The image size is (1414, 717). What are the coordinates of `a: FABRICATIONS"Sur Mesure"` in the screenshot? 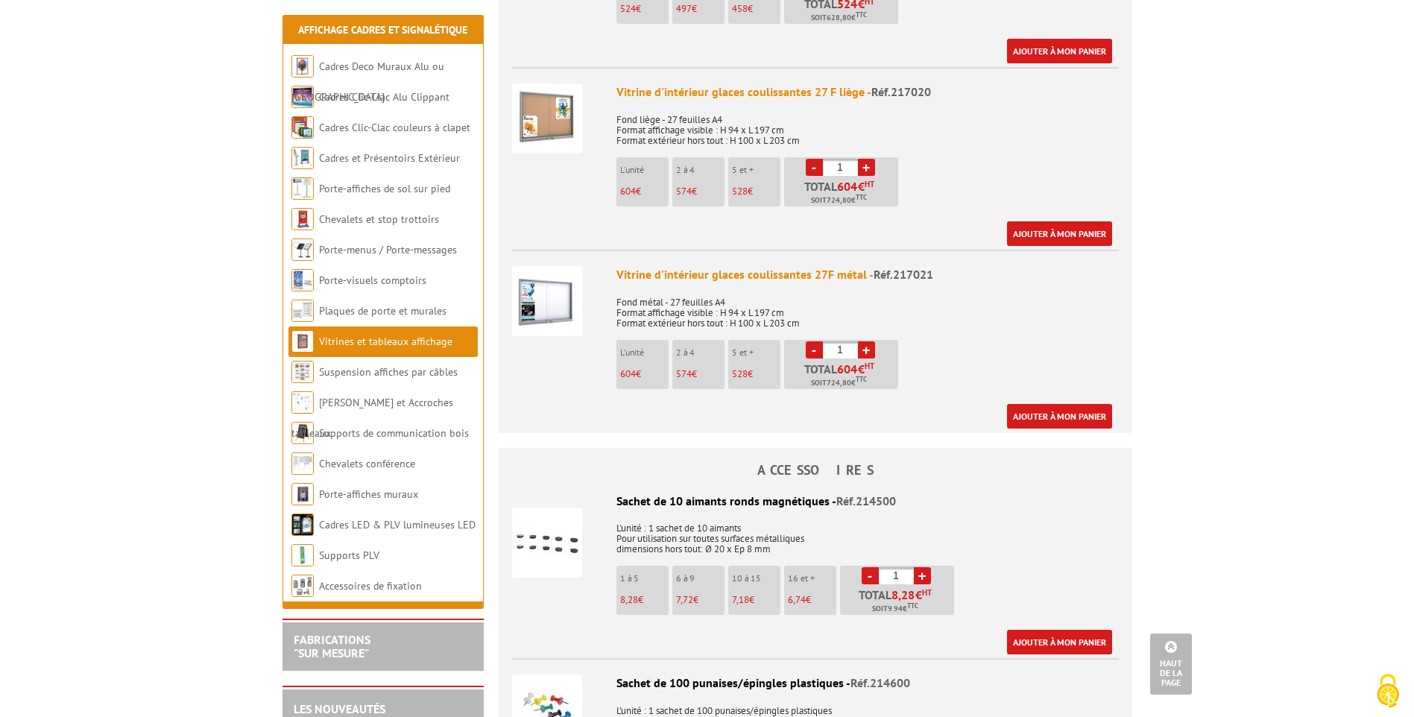 It's located at (332, 646).